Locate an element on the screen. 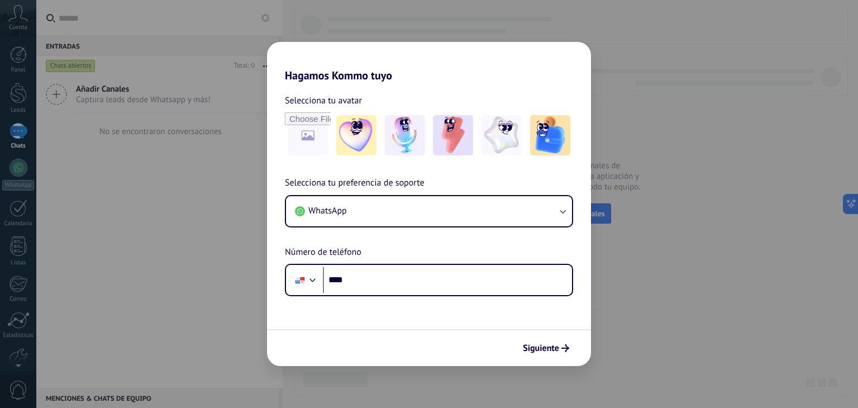 The image size is (858, 408). img: -5.jpeg is located at coordinates (550, 135).